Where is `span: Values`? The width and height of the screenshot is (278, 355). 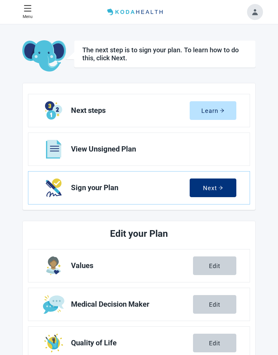
span: Values is located at coordinates (132, 266).